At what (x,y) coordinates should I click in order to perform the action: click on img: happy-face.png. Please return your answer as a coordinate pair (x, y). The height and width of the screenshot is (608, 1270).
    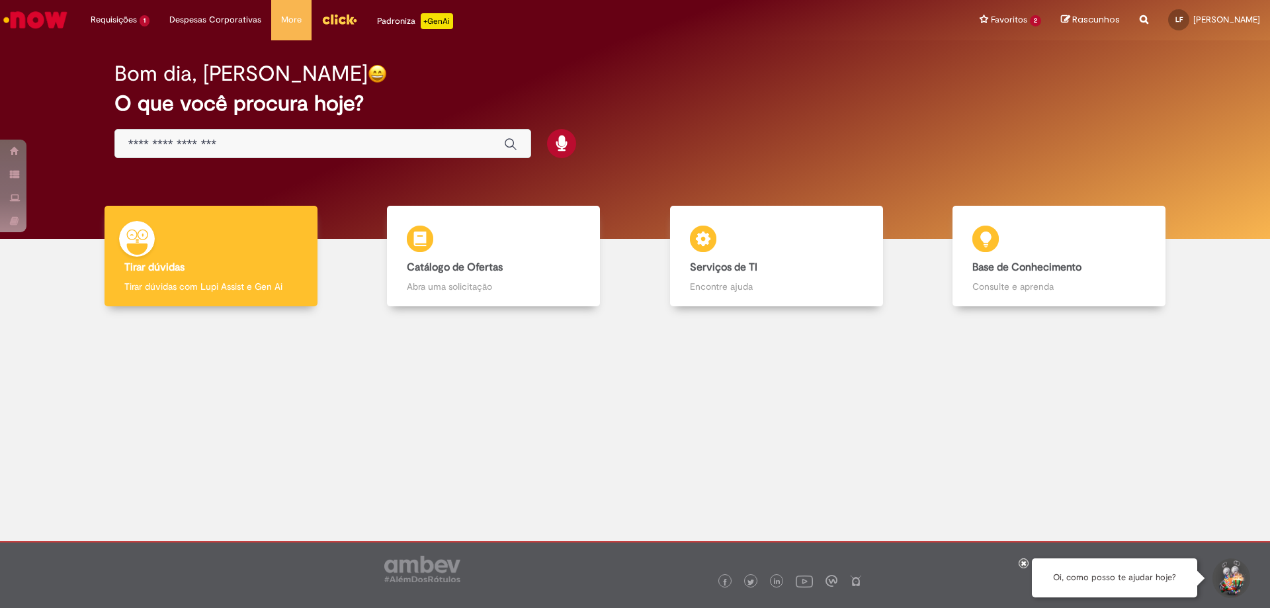
    Looking at the image, I should click on (377, 73).